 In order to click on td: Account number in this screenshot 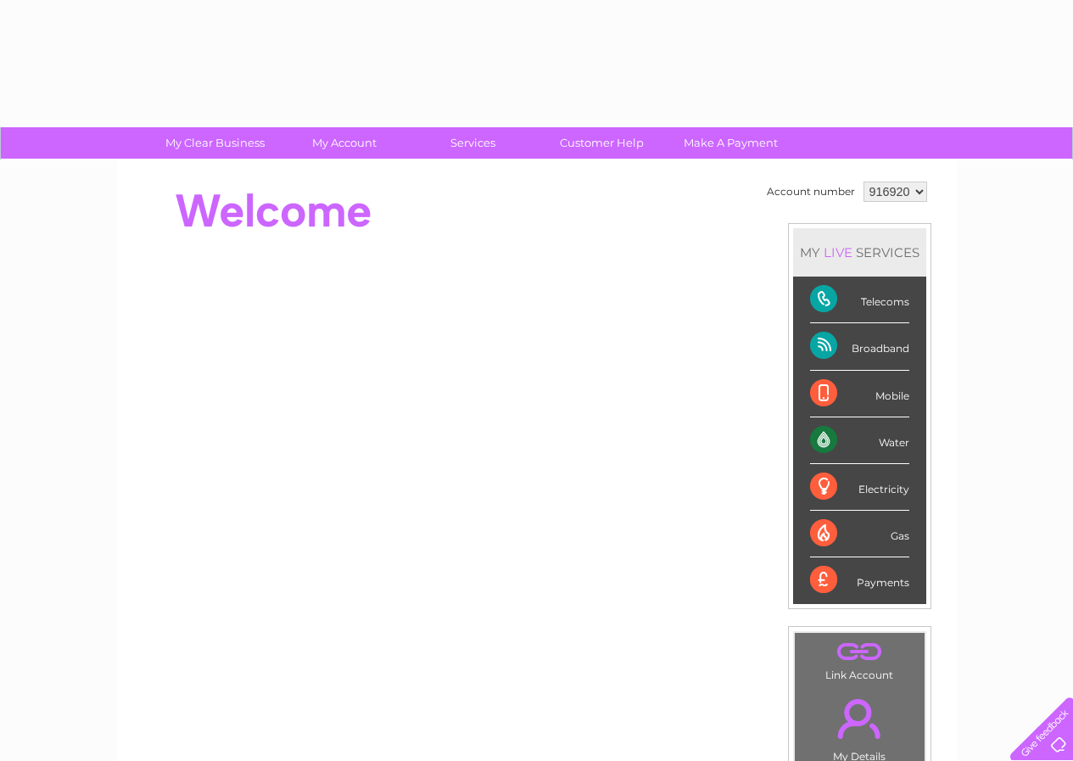, I will do `click(811, 192)`.